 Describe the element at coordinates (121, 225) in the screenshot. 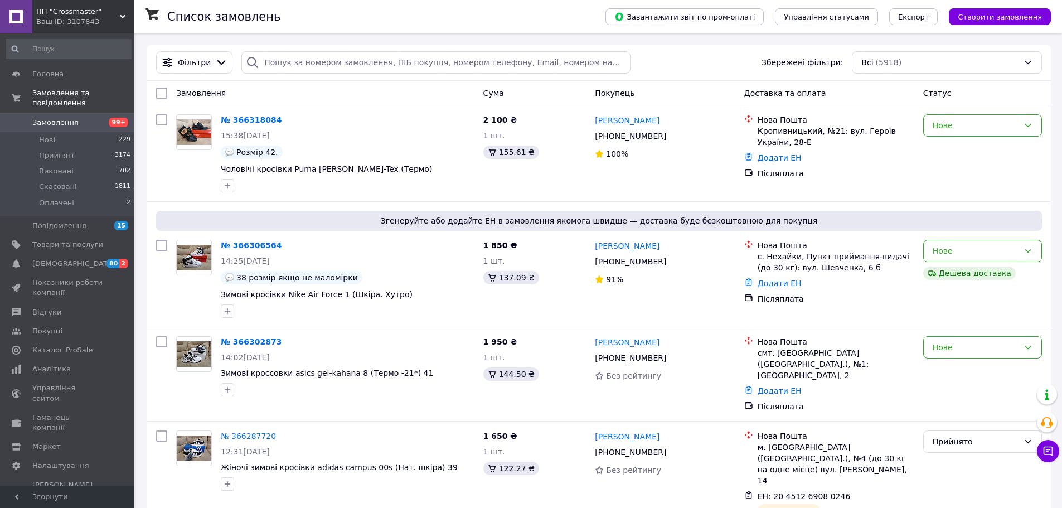

I see `span: 15` at that location.